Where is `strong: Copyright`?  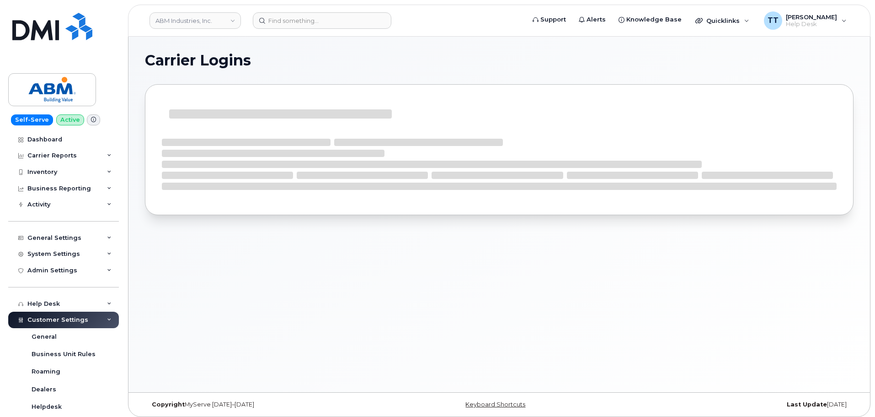 strong: Copyright is located at coordinates (168, 404).